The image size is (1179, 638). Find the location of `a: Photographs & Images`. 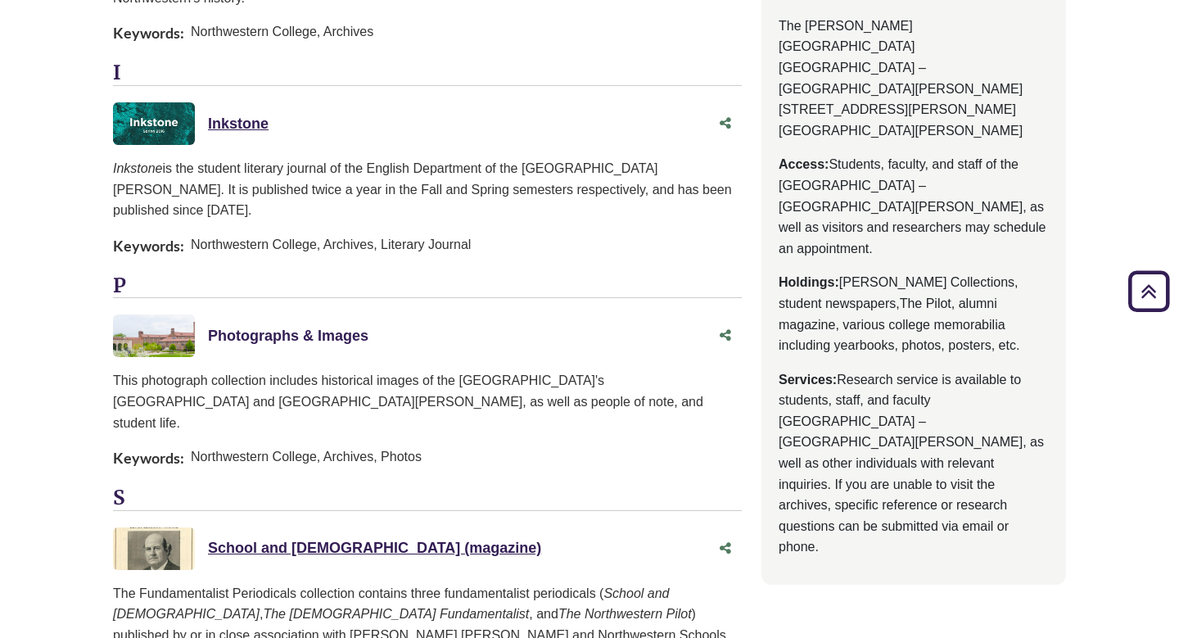

a: Photographs & Images is located at coordinates (288, 336).